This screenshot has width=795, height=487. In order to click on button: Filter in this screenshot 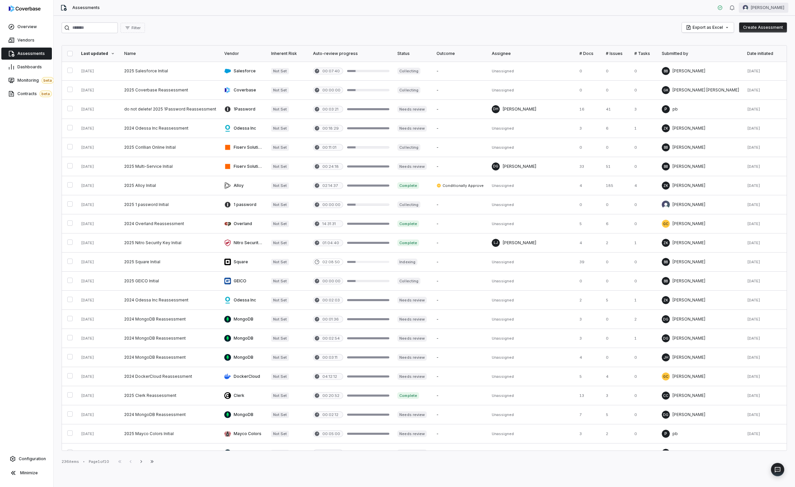, I will do `click(133, 28)`.